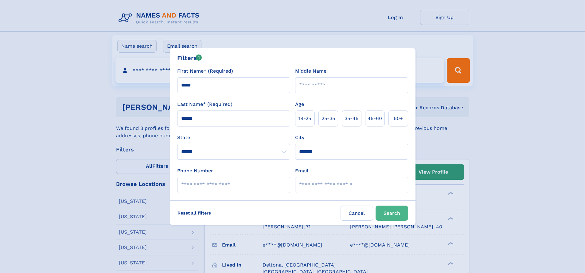  Describe the element at coordinates (205, 104) in the screenshot. I see `label: Last Name* (Required)` at that location.